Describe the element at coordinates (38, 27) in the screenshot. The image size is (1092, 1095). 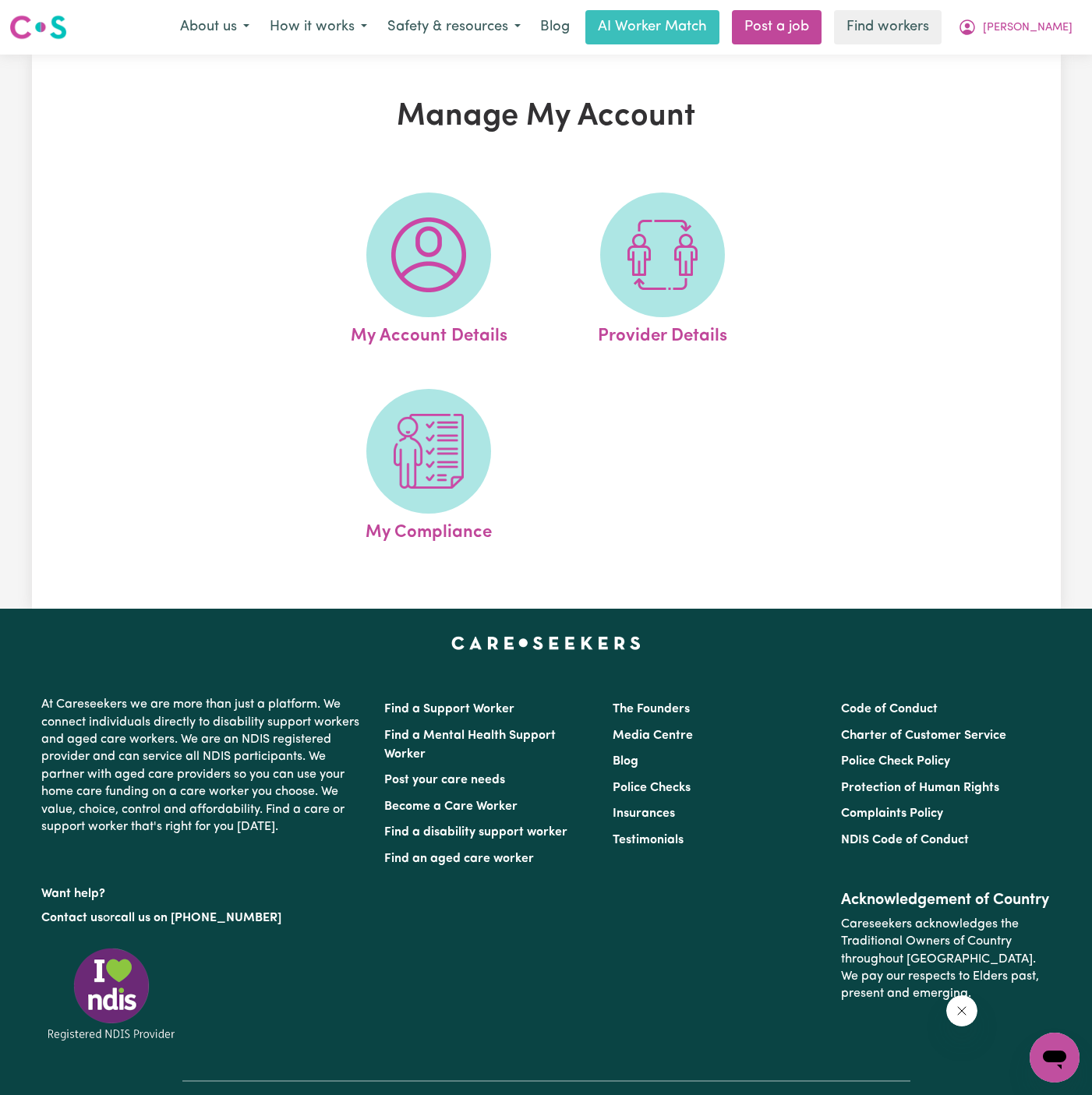
I see `a: Careseekers logo` at that location.